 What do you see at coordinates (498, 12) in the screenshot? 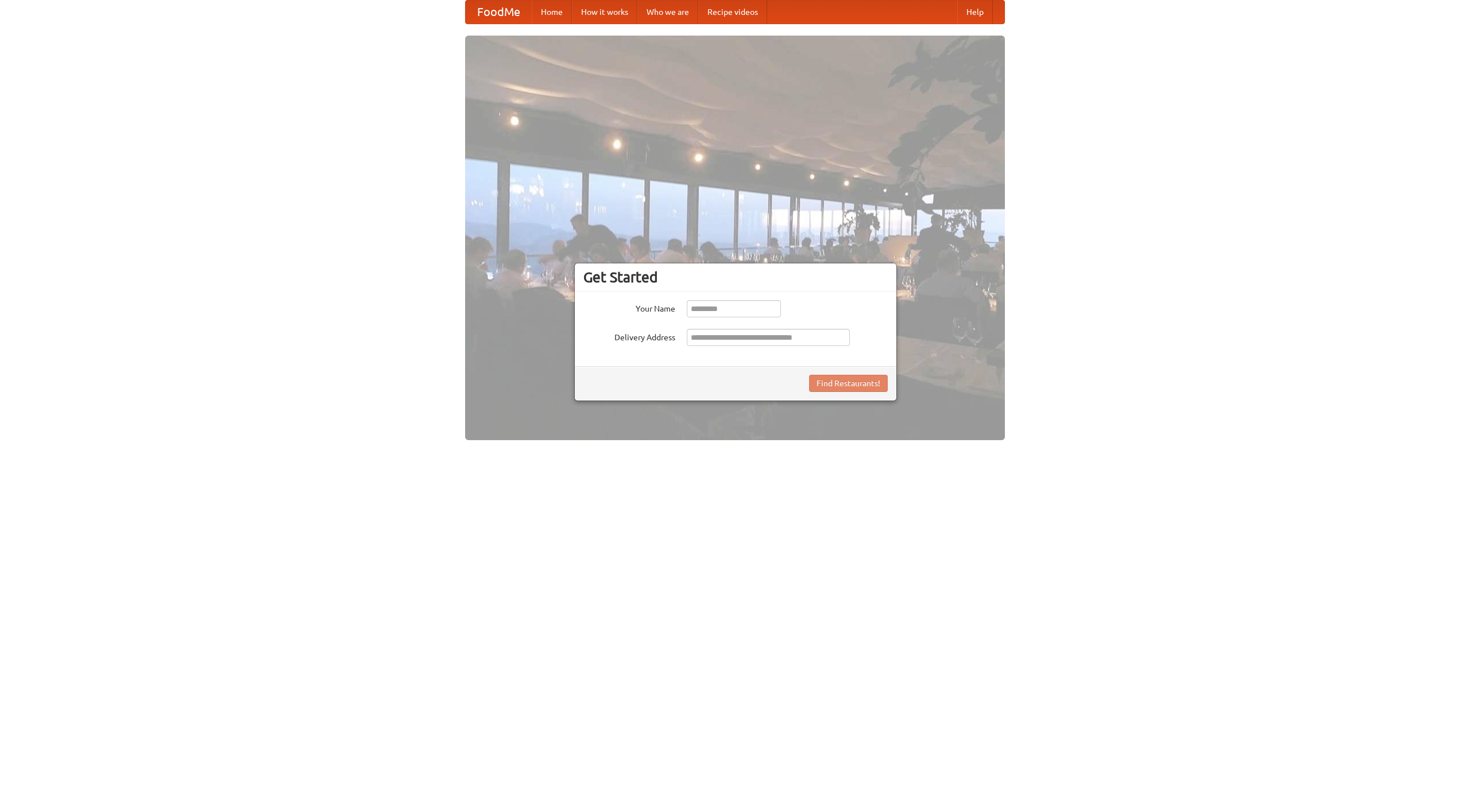
I see `a: FoodMe` at bounding box center [498, 12].